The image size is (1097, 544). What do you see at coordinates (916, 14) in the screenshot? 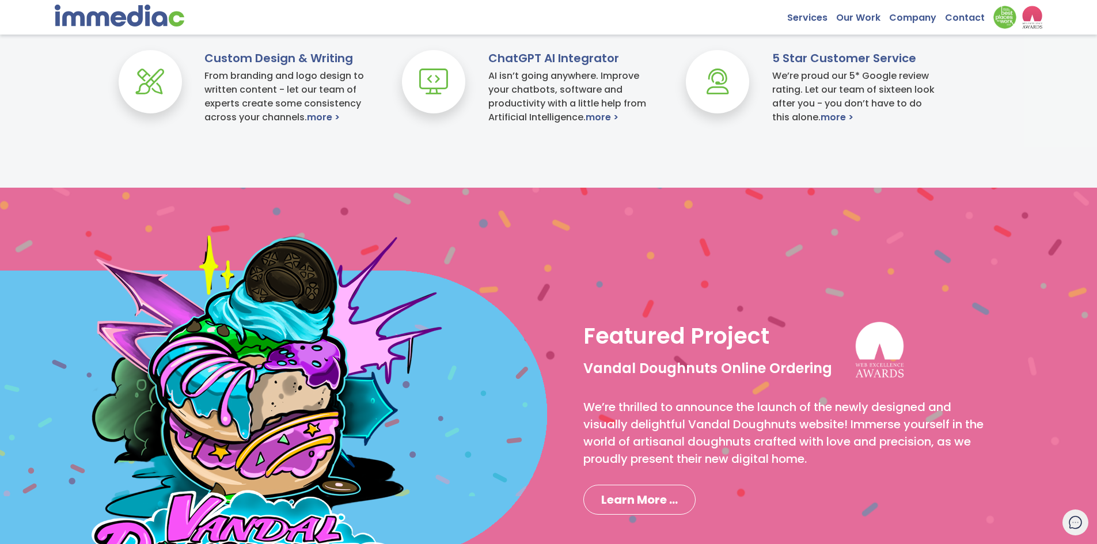
I see `a: Company` at bounding box center [916, 14].